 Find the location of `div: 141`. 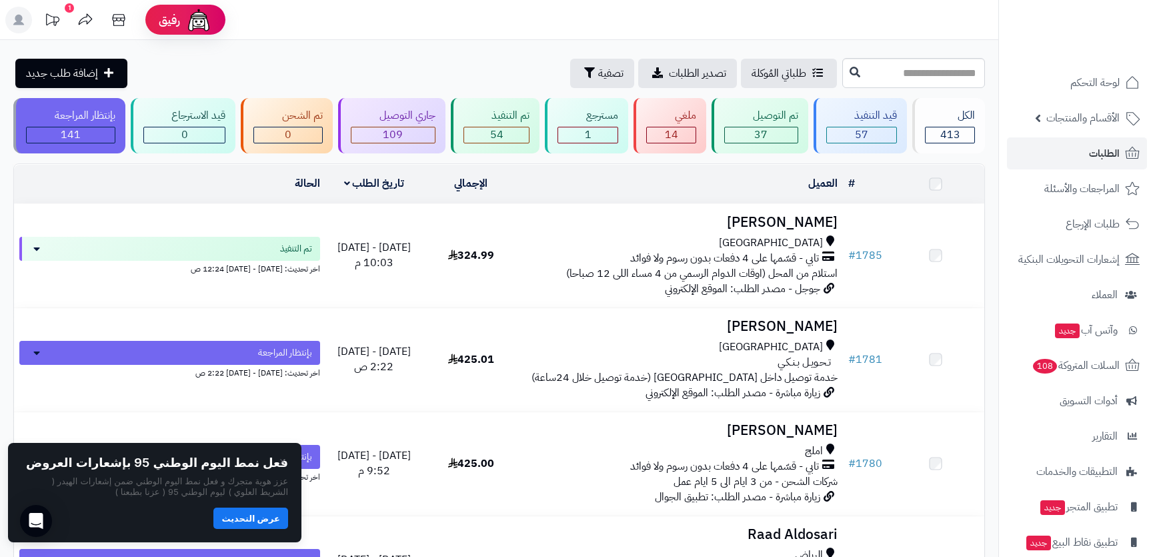

div: 141 is located at coordinates (71, 135).